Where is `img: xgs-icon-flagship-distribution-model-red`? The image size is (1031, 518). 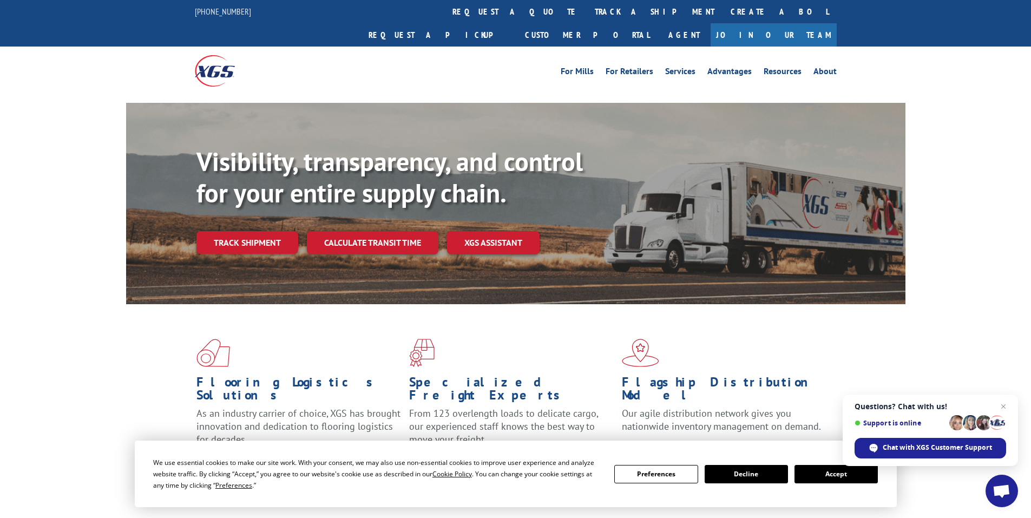 img: xgs-icon-flagship-distribution-model-red is located at coordinates (640, 353).